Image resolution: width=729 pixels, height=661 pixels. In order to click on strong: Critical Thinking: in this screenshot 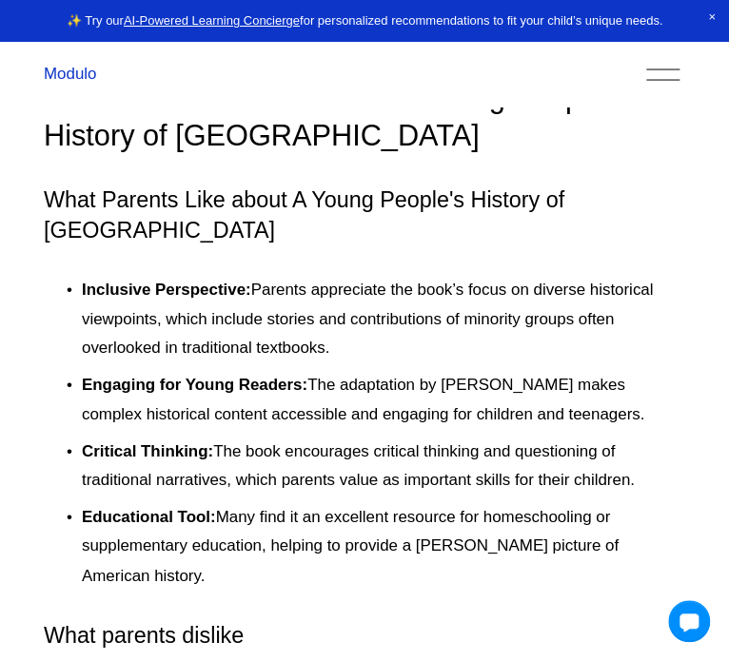, I will do `click(147, 451)`.